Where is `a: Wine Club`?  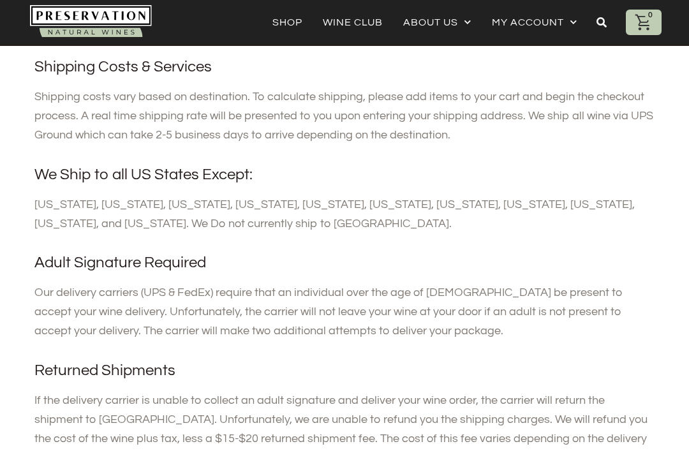
a: Wine Club is located at coordinates (353, 22).